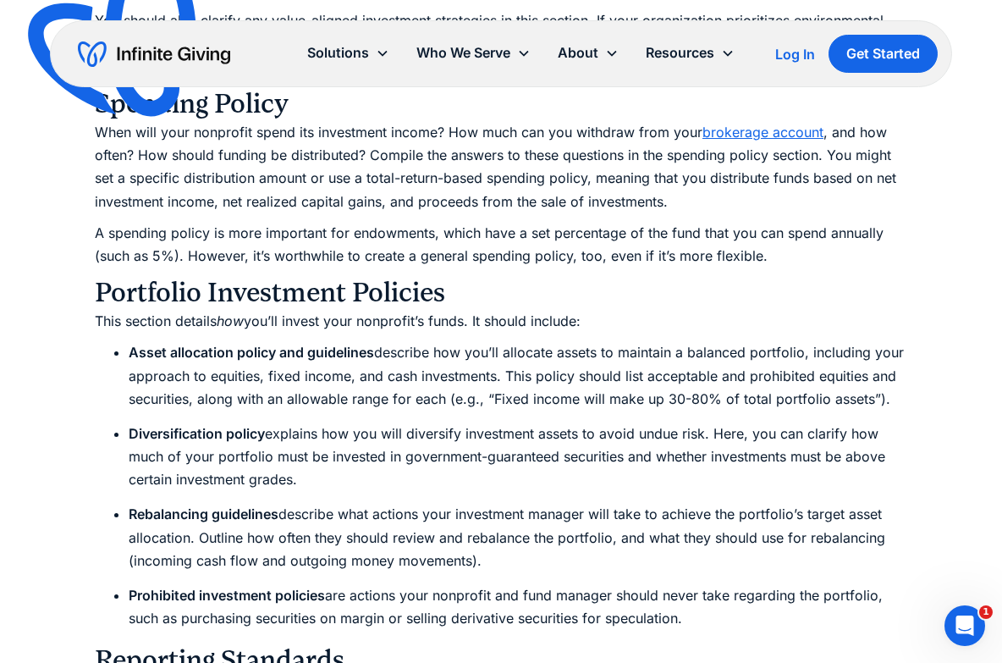 The height and width of the screenshot is (663, 1002). I want to click on strong: Asset allocation policy and guidelines, so click(251, 352).